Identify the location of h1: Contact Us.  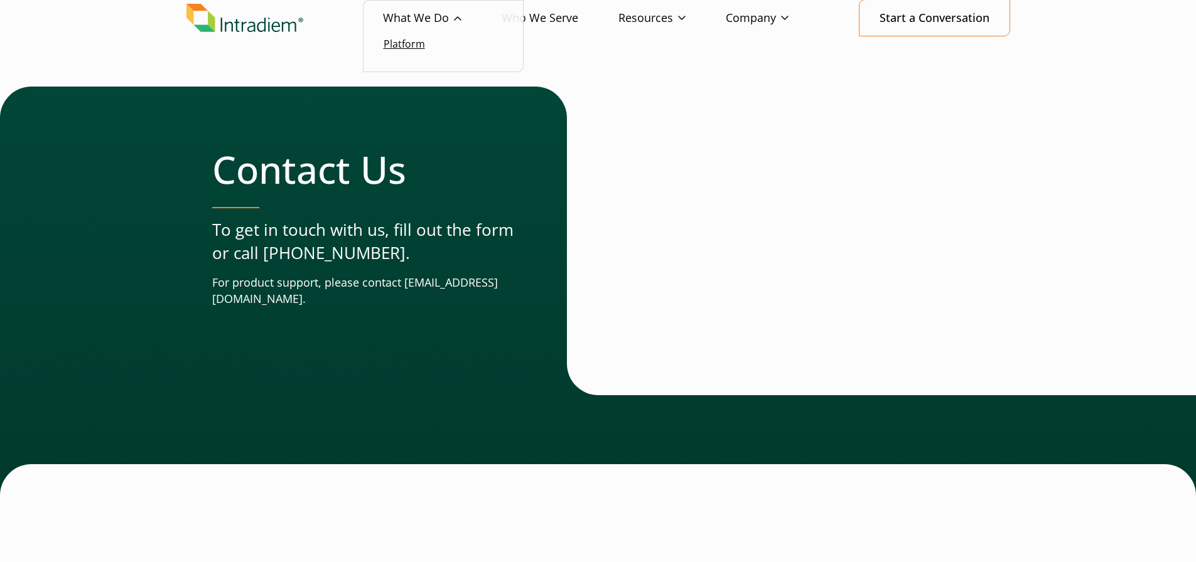
(364, 169).